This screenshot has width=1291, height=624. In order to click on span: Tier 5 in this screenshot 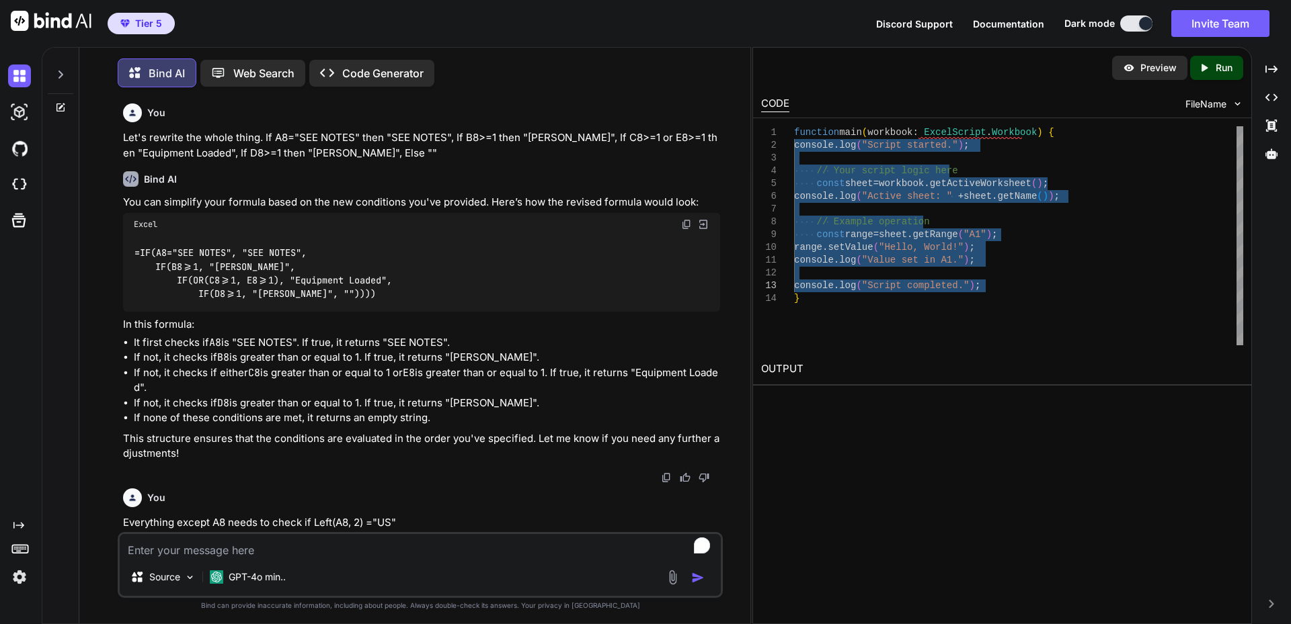, I will do `click(149, 24)`.